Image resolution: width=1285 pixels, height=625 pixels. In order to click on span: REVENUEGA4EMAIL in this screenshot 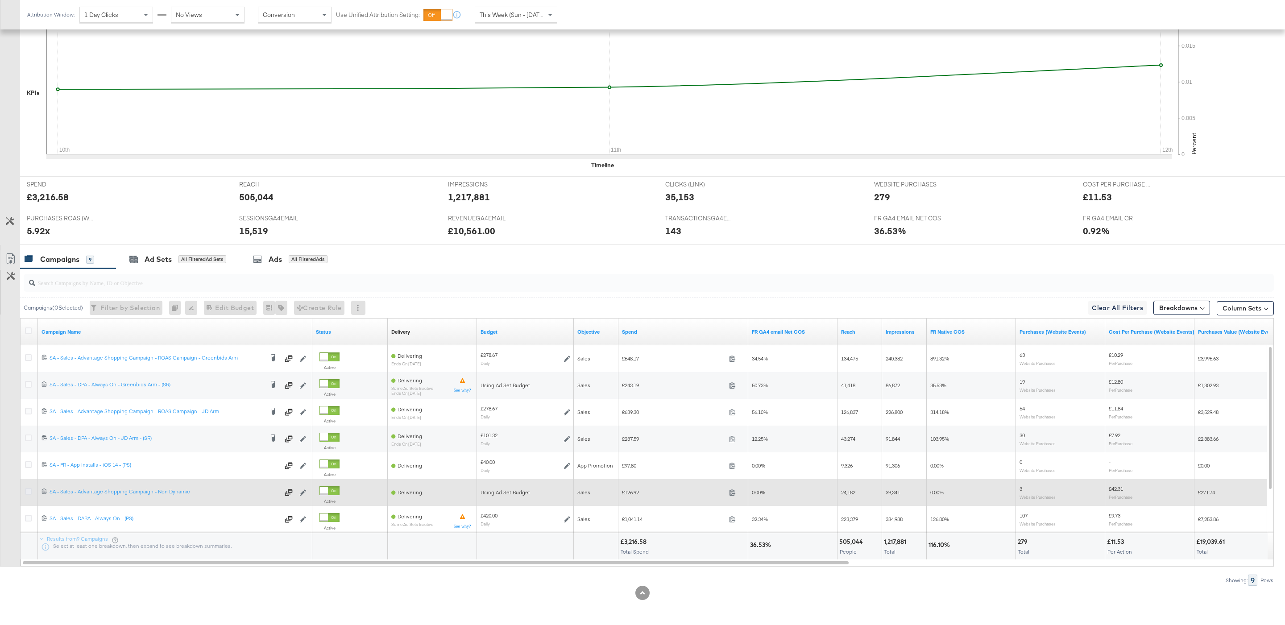, I will do `click(482, 218)`.